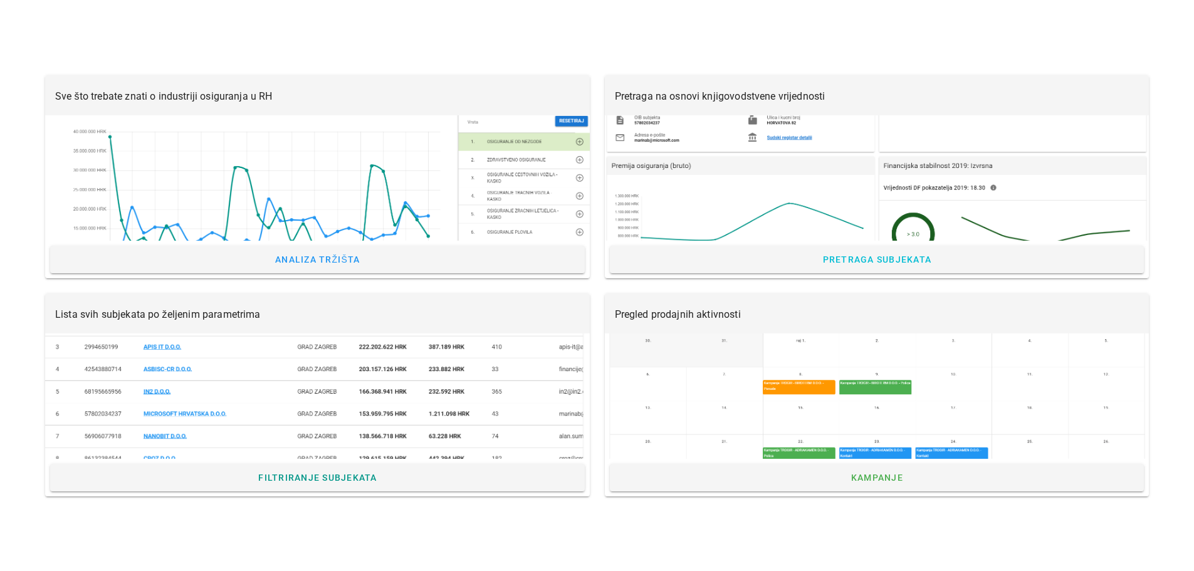 This screenshot has width=1194, height=571. What do you see at coordinates (877, 477) in the screenshot?
I see `a: Kampanje` at bounding box center [877, 477].